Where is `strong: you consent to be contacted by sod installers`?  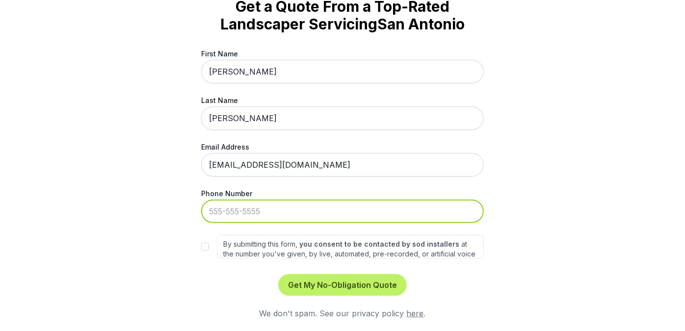 strong: you consent to be contacted by sod installers is located at coordinates (380, 244).